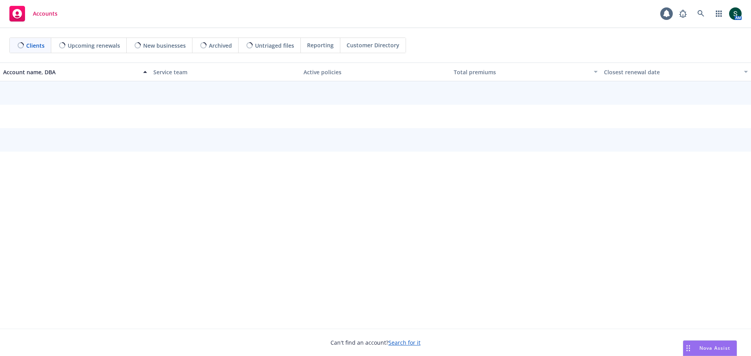  What do you see at coordinates (164, 45) in the screenshot?
I see `span: New businesses` at bounding box center [164, 45].